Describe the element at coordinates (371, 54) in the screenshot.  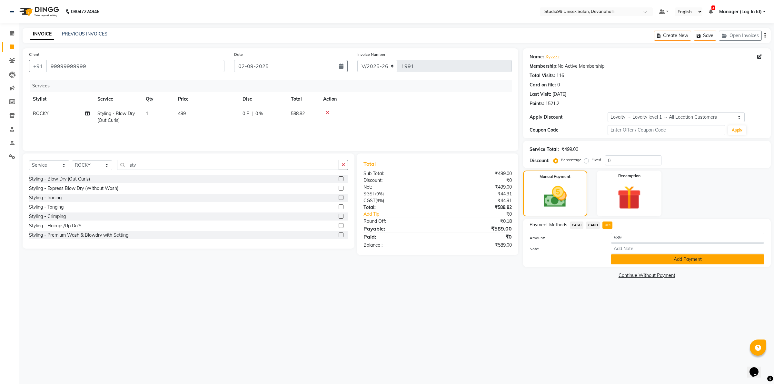
I see `label: Invoice Number` at that location.